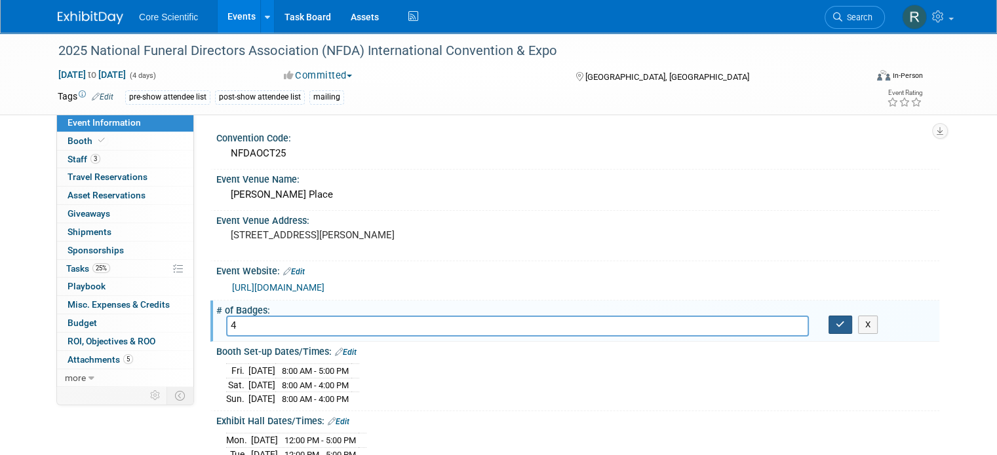 The height and width of the screenshot is (455, 997). What do you see at coordinates (88, 269) in the screenshot?
I see `span: Tasks` at bounding box center [88, 269].